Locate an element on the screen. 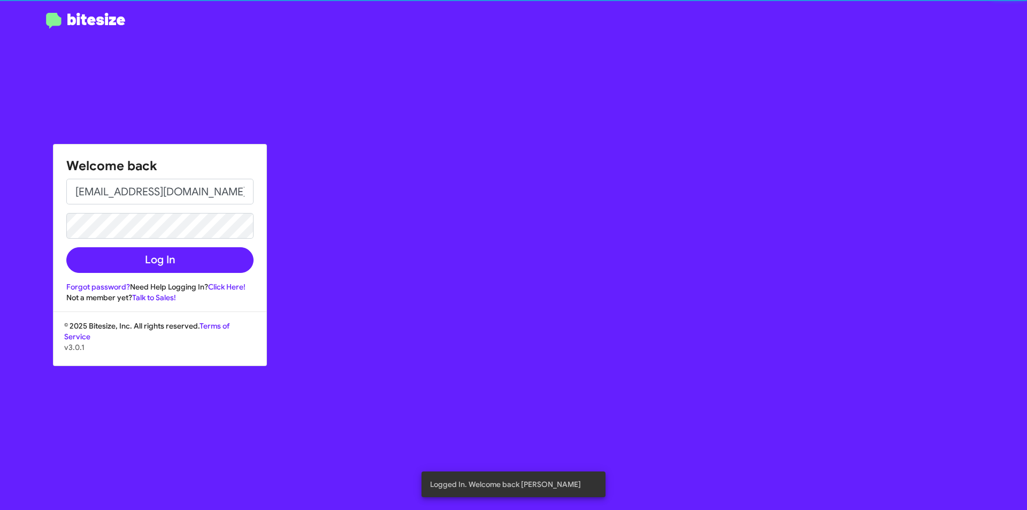  p: v3.0.1 is located at coordinates (160, 347).